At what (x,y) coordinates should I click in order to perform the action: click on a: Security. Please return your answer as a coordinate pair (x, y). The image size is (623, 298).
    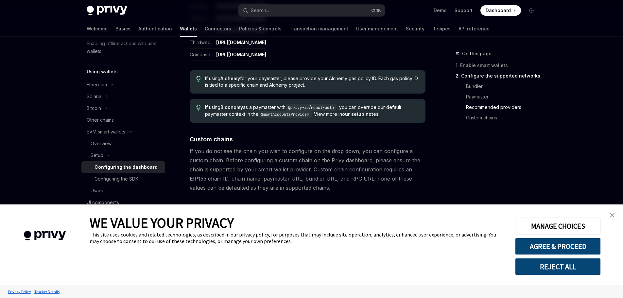
    Looking at the image, I should click on (415, 29).